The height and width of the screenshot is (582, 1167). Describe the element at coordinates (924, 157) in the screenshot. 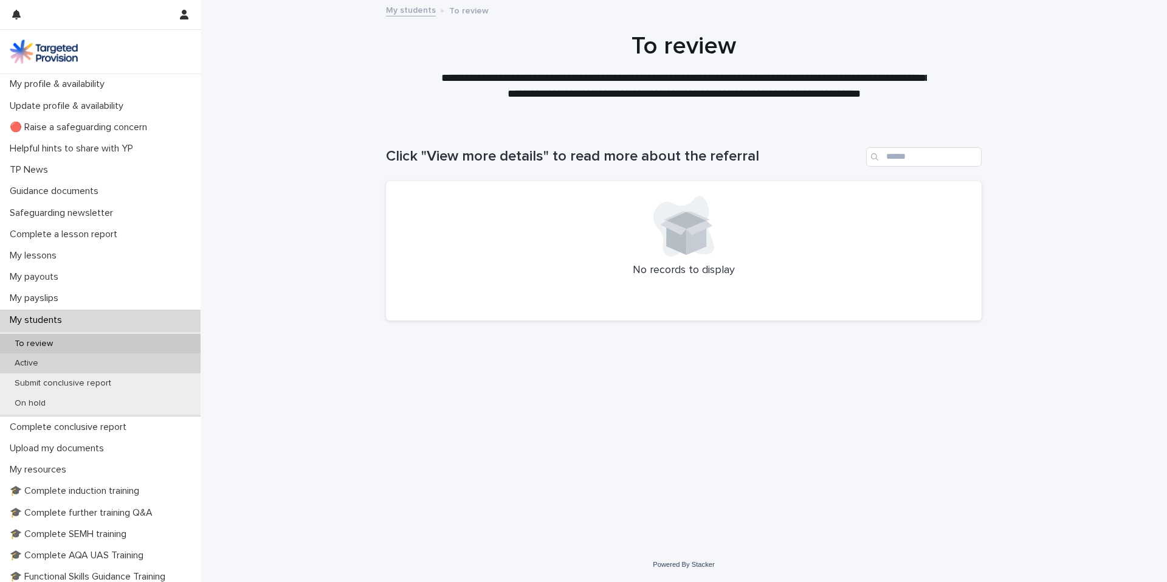

I see `div: Search` at that location.